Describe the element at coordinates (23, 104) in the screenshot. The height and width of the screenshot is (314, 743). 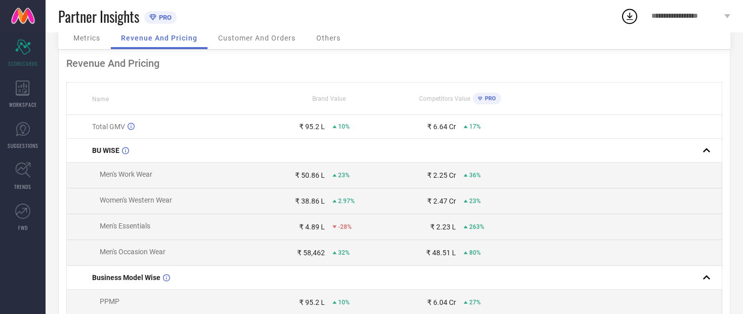
I see `span: WORKSPACE` at that location.